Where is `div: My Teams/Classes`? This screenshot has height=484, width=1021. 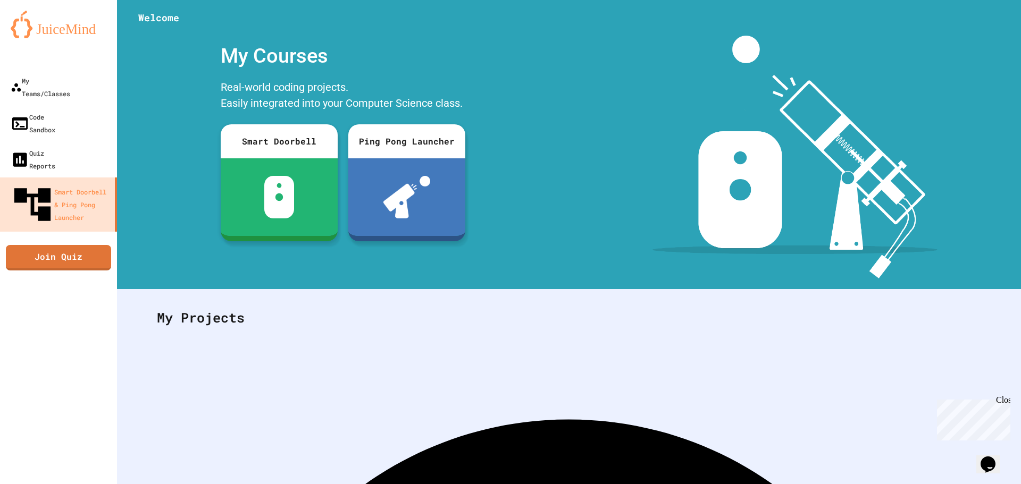 div: My Teams/Classes is located at coordinates (40, 87).